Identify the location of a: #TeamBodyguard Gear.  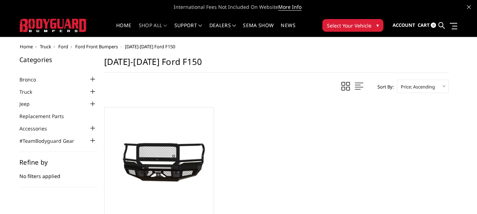
(51, 141).